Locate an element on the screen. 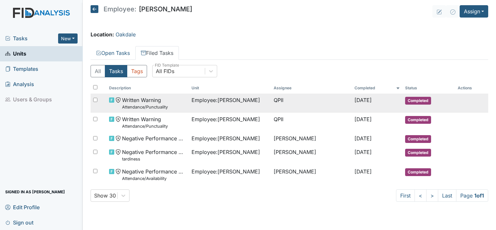 Image resolution: width=496 pixels, height=230 pixels. span: Edit Profile is located at coordinates (22, 207).